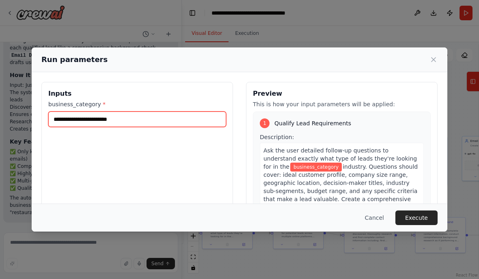 This screenshot has width=479, height=279. Describe the element at coordinates (374, 218) in the screenshot. I see `button: Cancel` at that location.